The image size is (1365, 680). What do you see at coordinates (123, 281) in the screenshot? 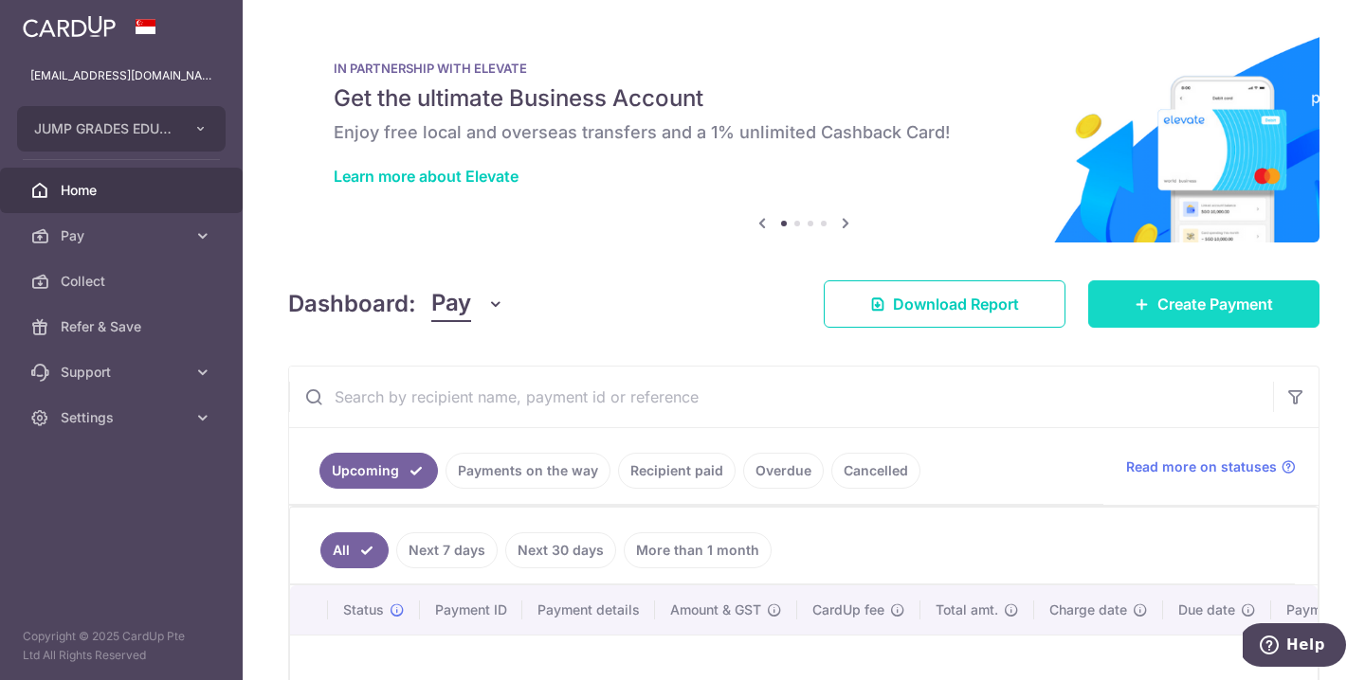
I see `span: Collect` at bounding box center [123, 281].